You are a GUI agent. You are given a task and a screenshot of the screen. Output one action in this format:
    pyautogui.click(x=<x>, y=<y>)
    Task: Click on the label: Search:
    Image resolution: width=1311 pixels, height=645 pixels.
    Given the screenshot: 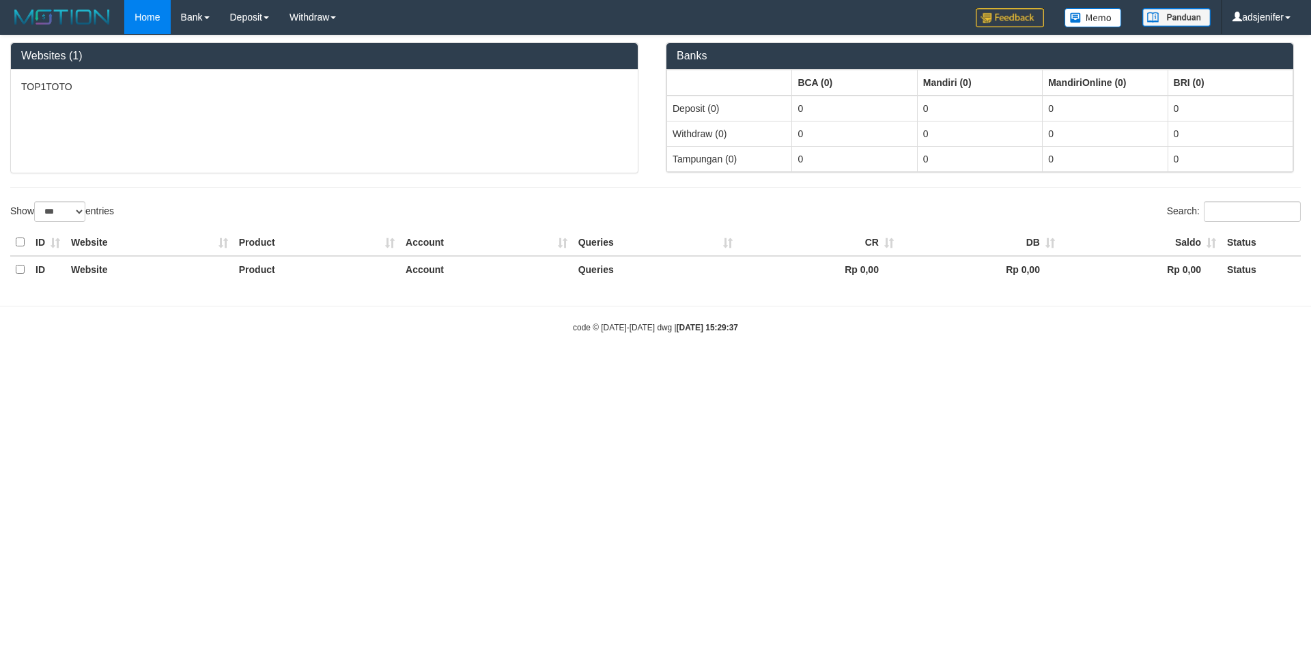 What is the action you would take?
    pyautogui.click(x=1234, y=212)
    